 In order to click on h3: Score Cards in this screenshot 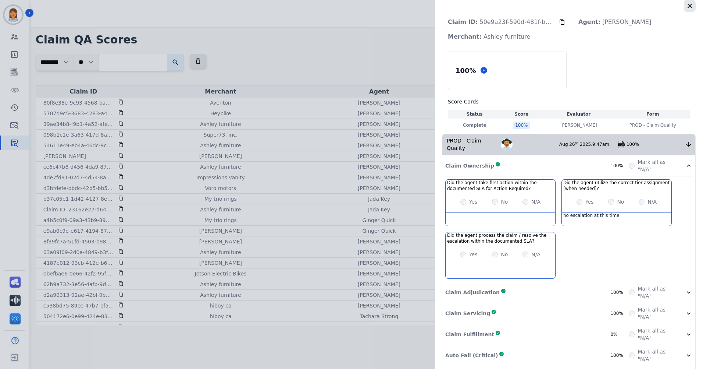, I will do `click(569, 102)`.